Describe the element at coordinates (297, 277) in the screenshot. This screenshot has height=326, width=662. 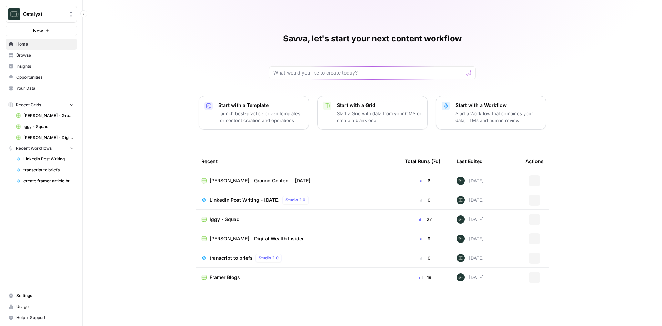
I see `a: Framer Blogs` at that location.